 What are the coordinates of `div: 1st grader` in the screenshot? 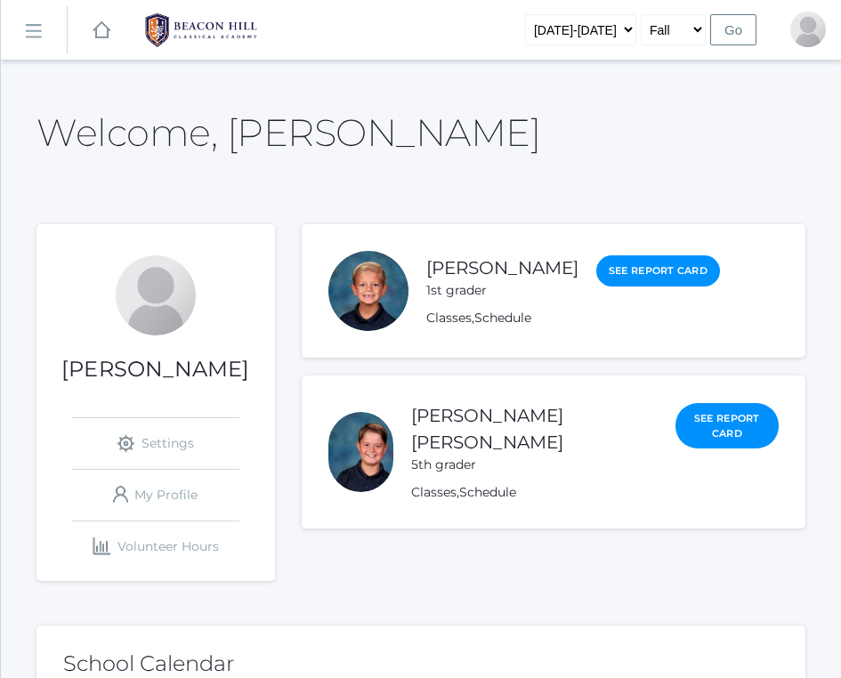 It's located at (502, 290).